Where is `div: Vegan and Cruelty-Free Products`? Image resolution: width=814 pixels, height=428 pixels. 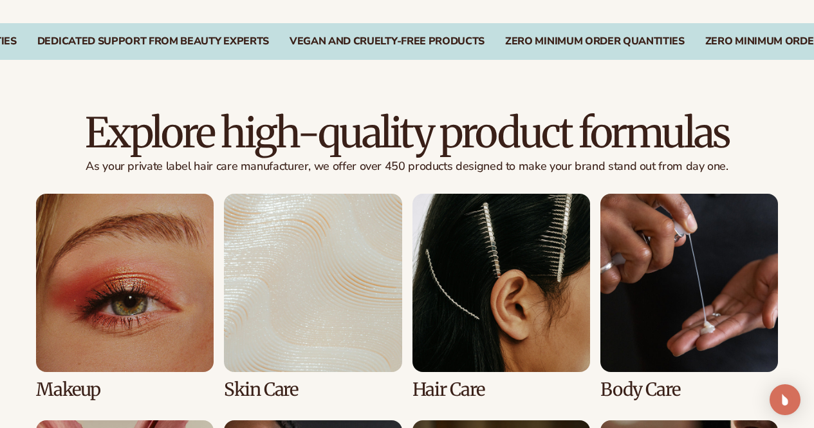 div: Vegan and Cruelty-Free Products is located at coordinates (387, 41).